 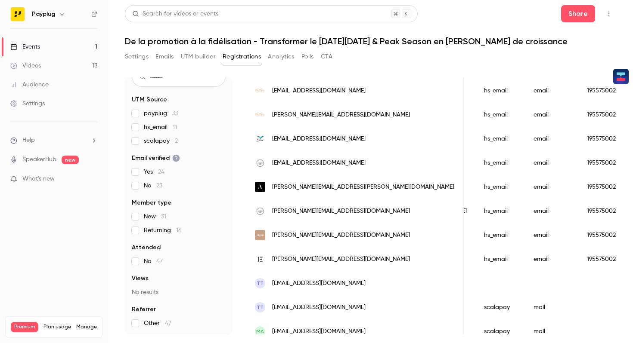 What do you see at coordinates (70, 160) in the screenshot?
I see `span: new` at bounding box center [70, 160].